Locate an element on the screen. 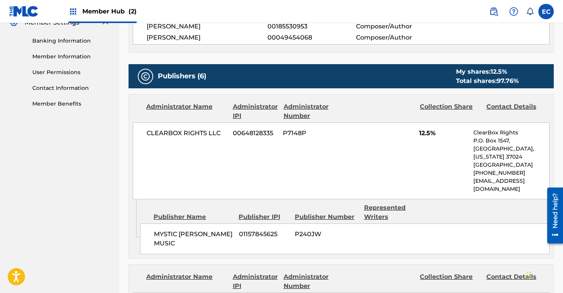 The height and width of the screenshot is (293, 563). div: Notifications is located at coordinates (530, 12).